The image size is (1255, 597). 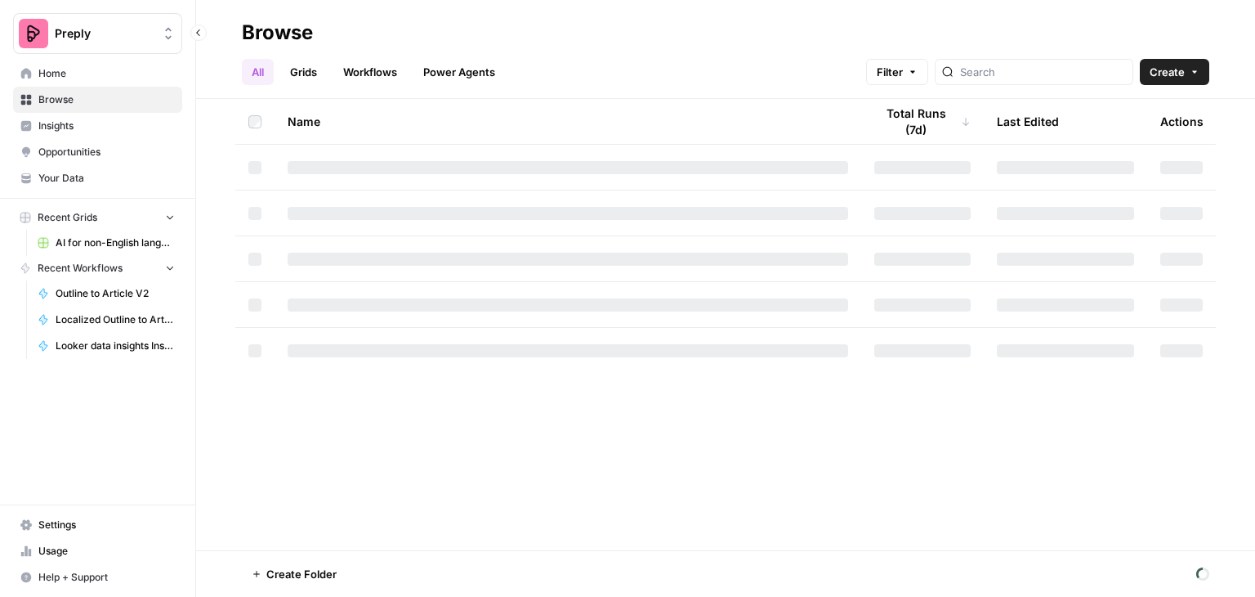 I want to click on span: Localized Outline to Article, so click(x=115, y=320).